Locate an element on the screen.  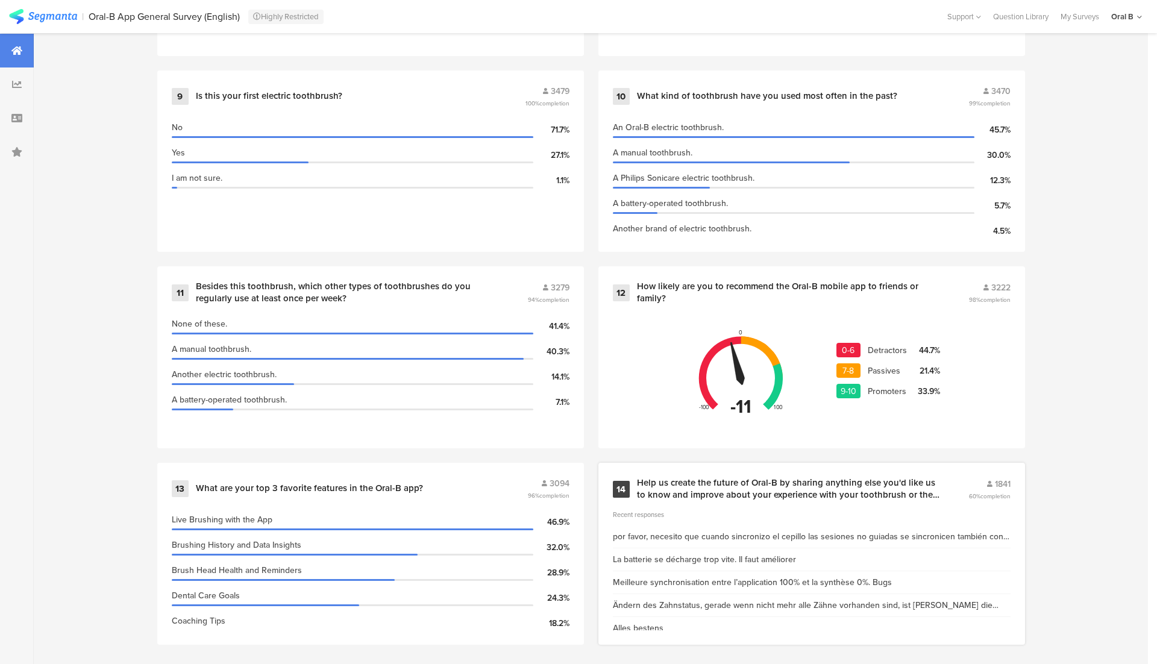
div: 7-8 is located at coordinates (848, 370).